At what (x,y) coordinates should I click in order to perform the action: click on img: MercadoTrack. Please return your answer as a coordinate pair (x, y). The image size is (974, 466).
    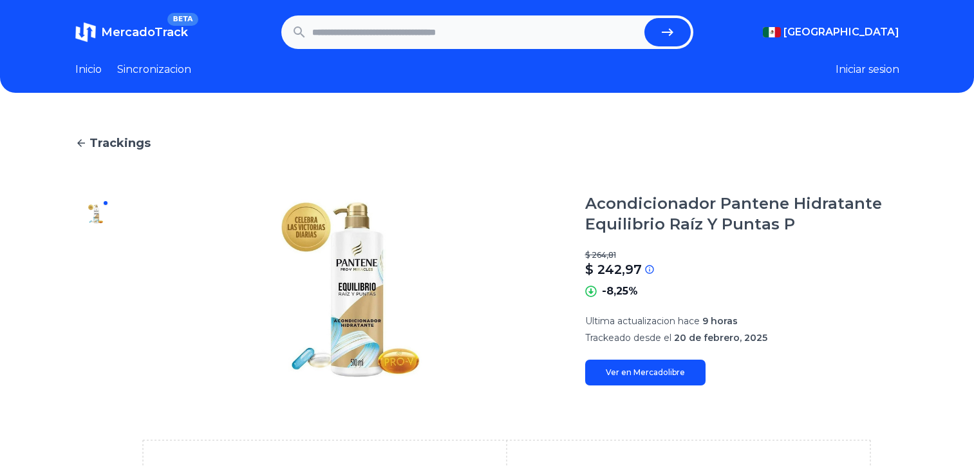
    Looking at the image, I should click on (86, 32).